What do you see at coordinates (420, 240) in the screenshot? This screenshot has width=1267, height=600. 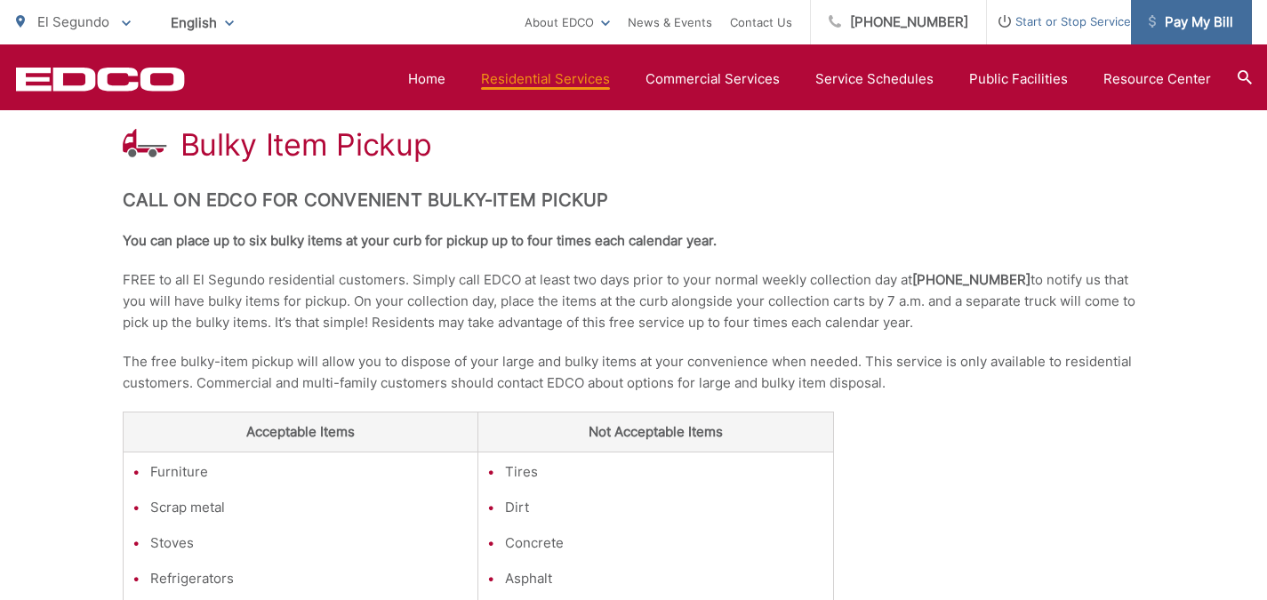 I see `strong: You can place up to six bulky items at your curb for pickup up to four times each calendar year.` at bounding box center [420, 240].